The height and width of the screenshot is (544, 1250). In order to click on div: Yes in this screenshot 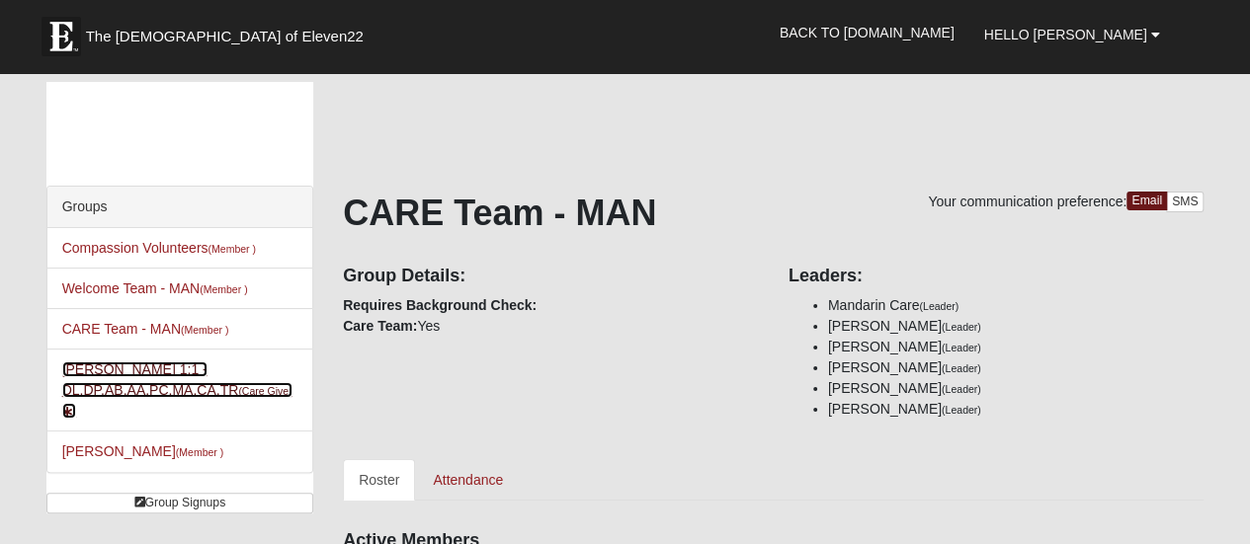, I will do `click(550, 294)`.